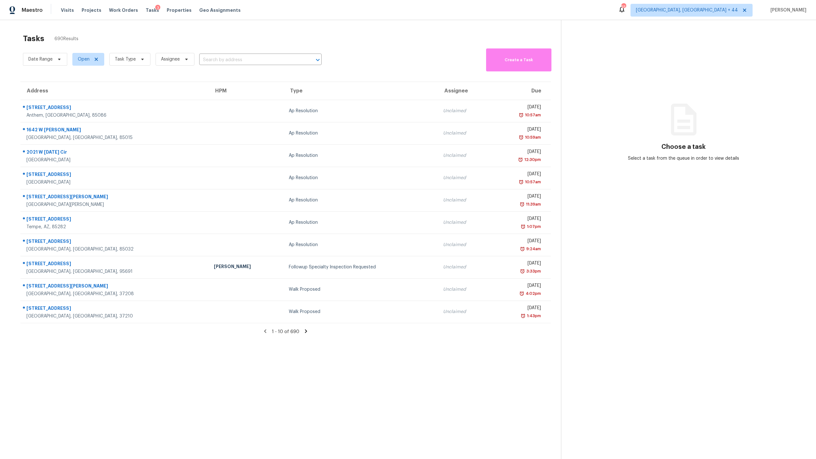  Describe the element at coordinates (33, 39) in the screenshot. I see `h2: Tasks` at that location.